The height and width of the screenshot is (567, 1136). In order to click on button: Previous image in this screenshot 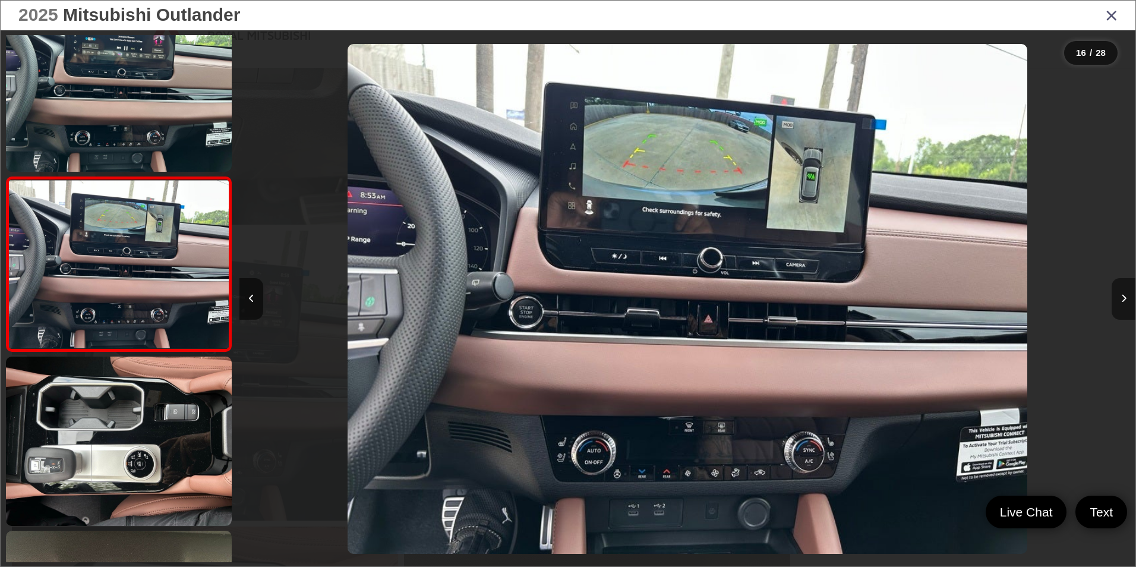, I will do `click(251, 299)`.